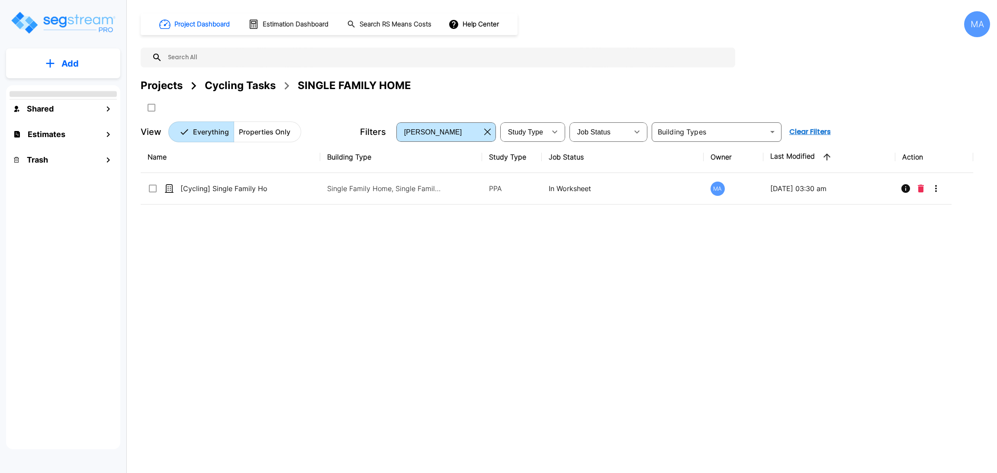 This screenshot has height=473, width=997. What do you see at coordinates (709, 132) in the screenshot?
I see `input: Building Types` at bounding box center [709, 132].